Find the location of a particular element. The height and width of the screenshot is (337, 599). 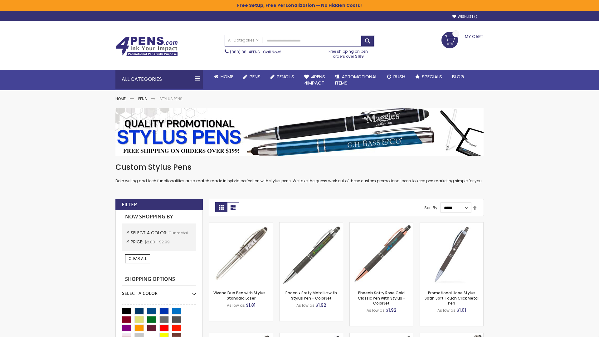

span: 4Pens 4impact is located at coordinates (314, 80).